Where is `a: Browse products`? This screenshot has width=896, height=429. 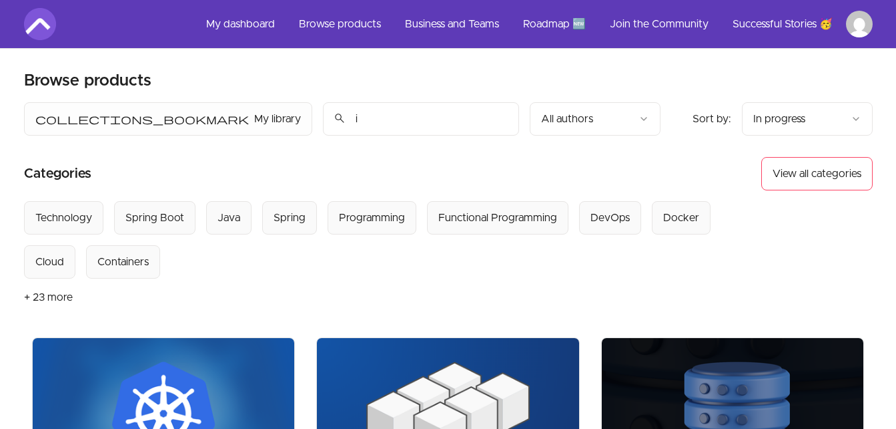 a: Browse products is located at coordinates (340, 24).